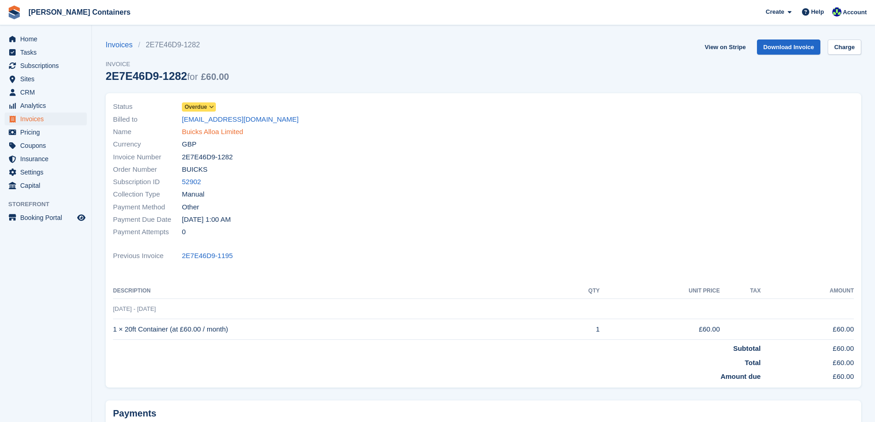  I want to click on span: Booking Portal, so click(48, 218).